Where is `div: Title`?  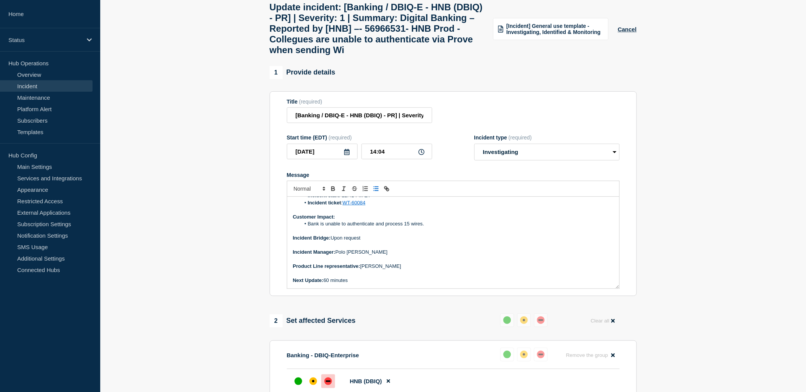 div: Title is located at coordinates (360, 102).